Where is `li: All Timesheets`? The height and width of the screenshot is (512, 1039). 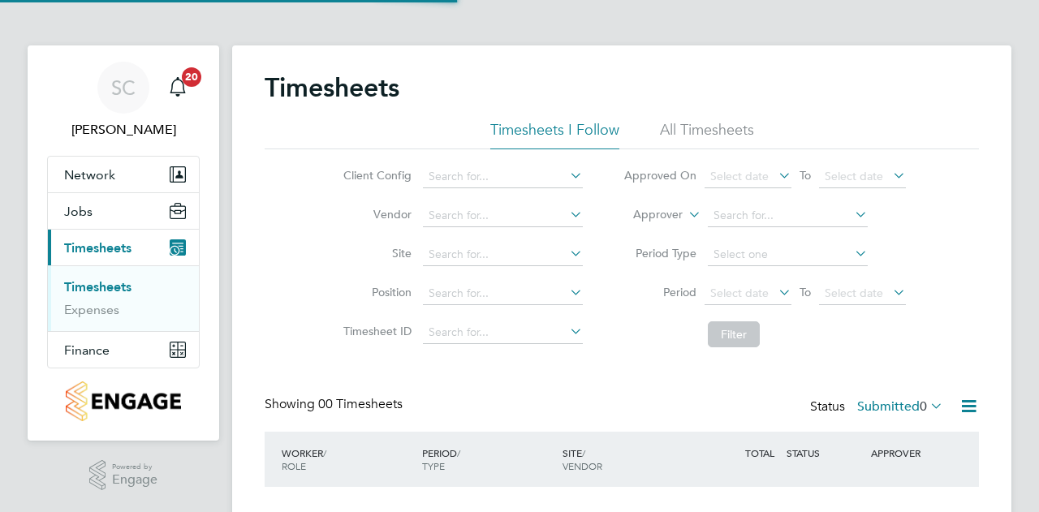
li: All Timesheets is located at coordinates (707, 135).